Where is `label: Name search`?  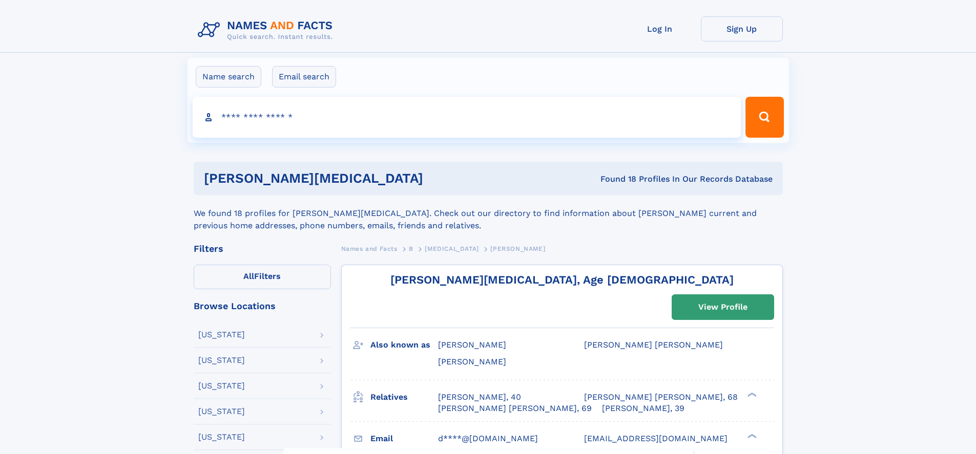 label: Name search is located at coordinates (228, 77).